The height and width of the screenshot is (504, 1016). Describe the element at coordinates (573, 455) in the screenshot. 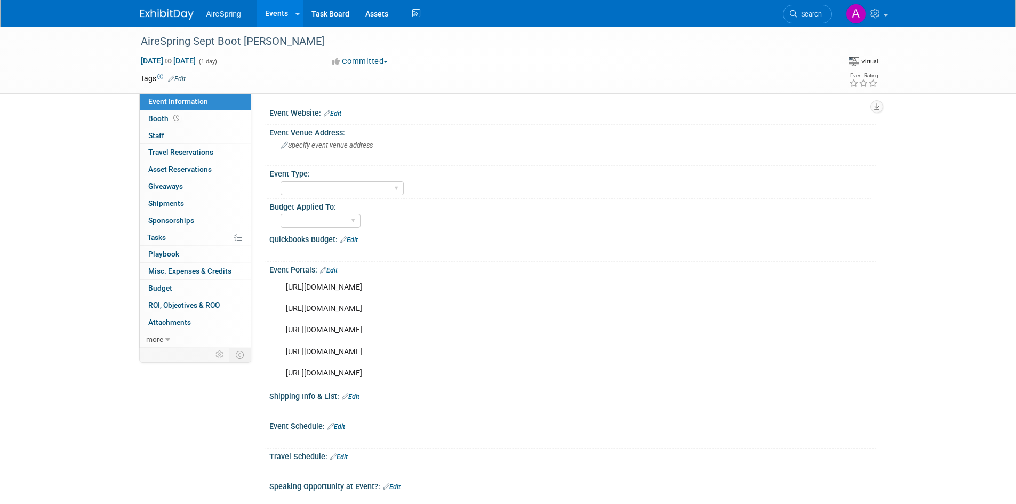

I see `div: Travel Schedule:` at that location.